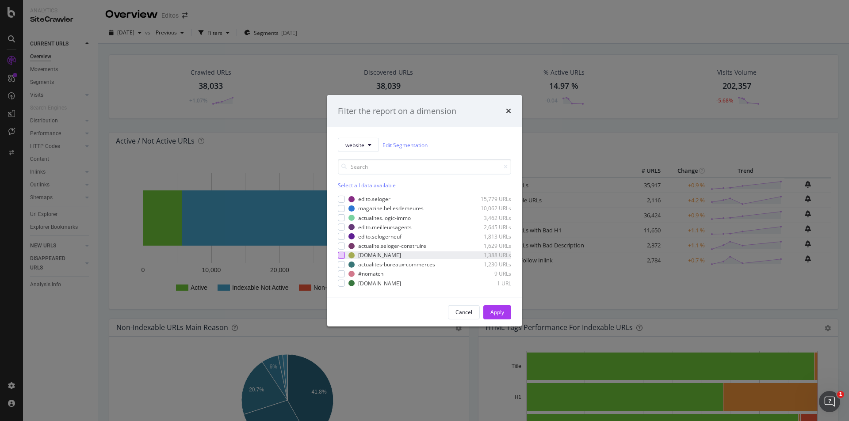  I want to click on a: Edit Segmentation, so click(405, 145).